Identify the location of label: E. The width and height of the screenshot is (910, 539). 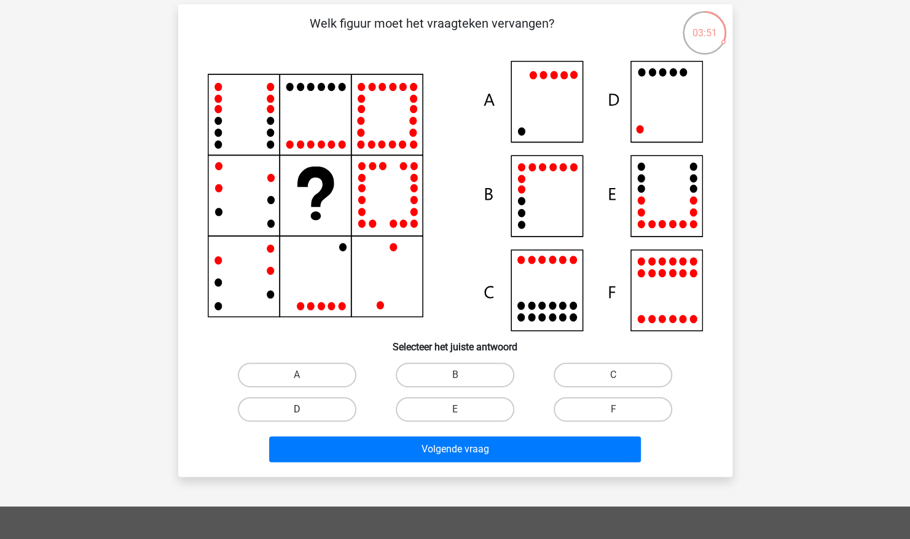
(455, 409).